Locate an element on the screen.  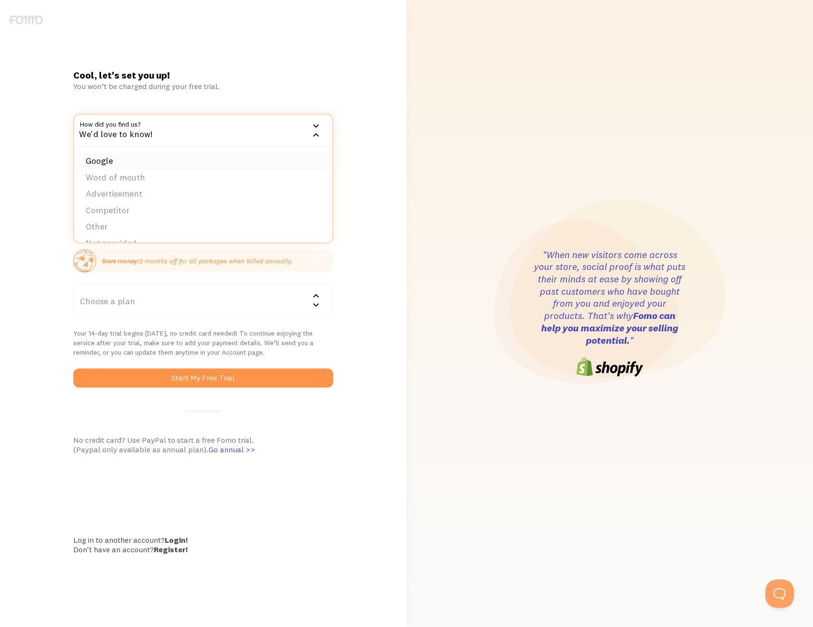
img: fomo-logo-gray-b99e0e8ada9f9040e2984d0d95b3b12da0074ffd48d1e5cb62ac37fc77b0b268.svg is located at coordinates (26, 20).